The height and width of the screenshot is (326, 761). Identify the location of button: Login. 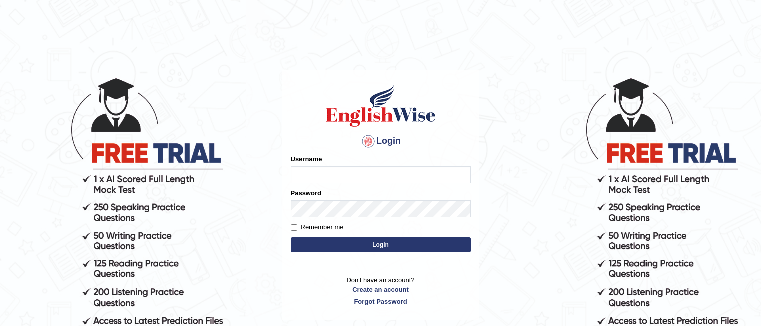
(381, 245).